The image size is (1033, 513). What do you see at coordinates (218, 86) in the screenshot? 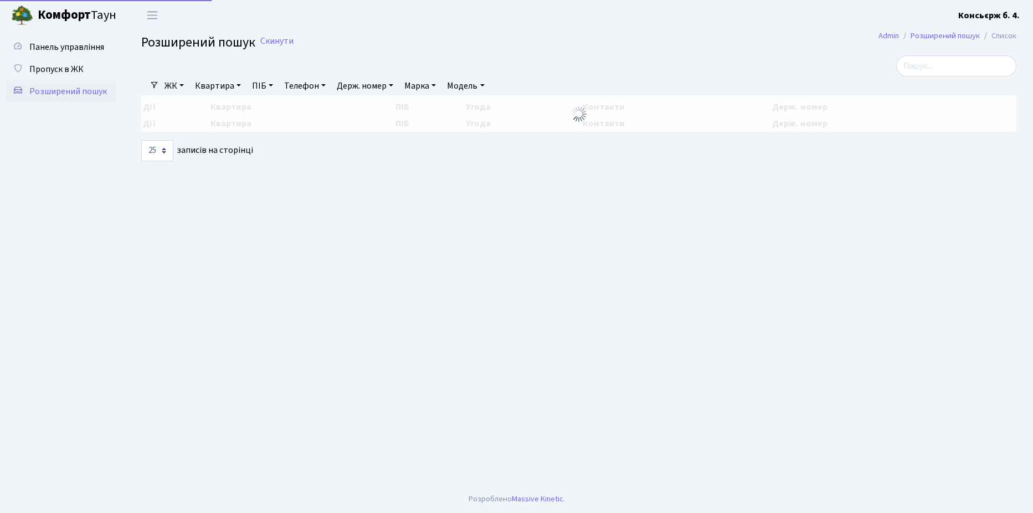
I see `a: Квартира` at bounding box center [218, 86].